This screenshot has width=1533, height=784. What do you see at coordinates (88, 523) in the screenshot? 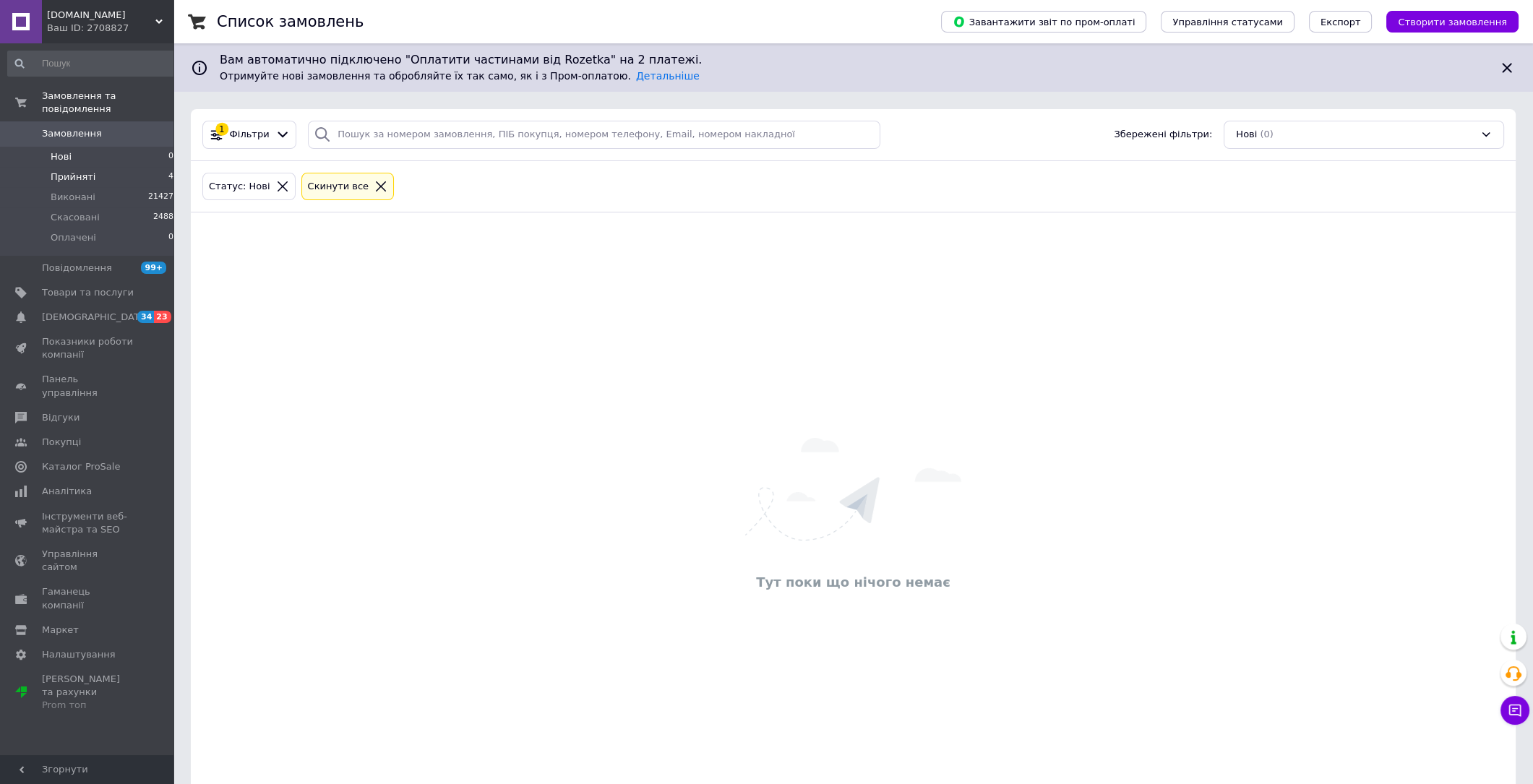
I see `span: Інструменти веб-майстра та SEO` at bounding box center [88, 523].